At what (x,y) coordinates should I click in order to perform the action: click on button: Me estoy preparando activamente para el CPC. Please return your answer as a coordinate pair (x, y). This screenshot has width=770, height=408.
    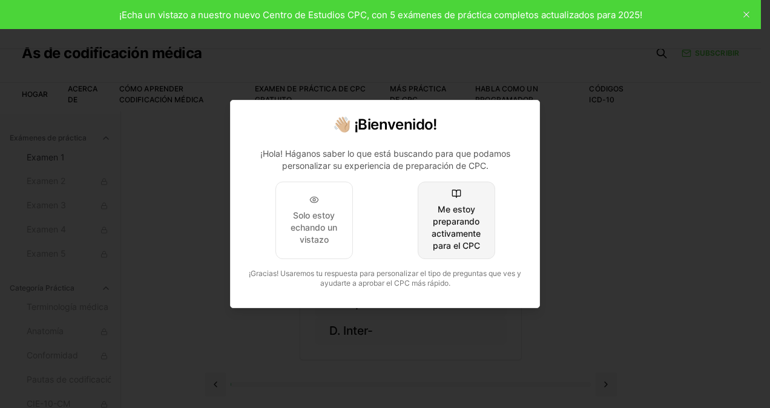
    Looking at the image, I should click on (456, 220).